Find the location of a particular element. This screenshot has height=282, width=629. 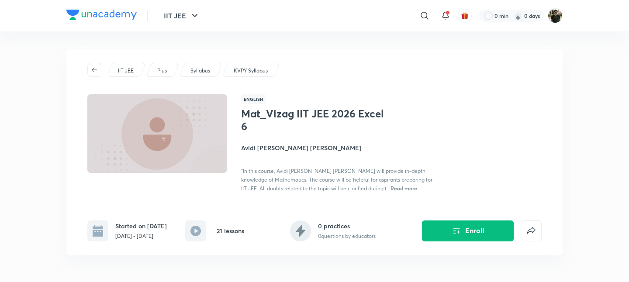

span: English is located at coordinates (253, 99).